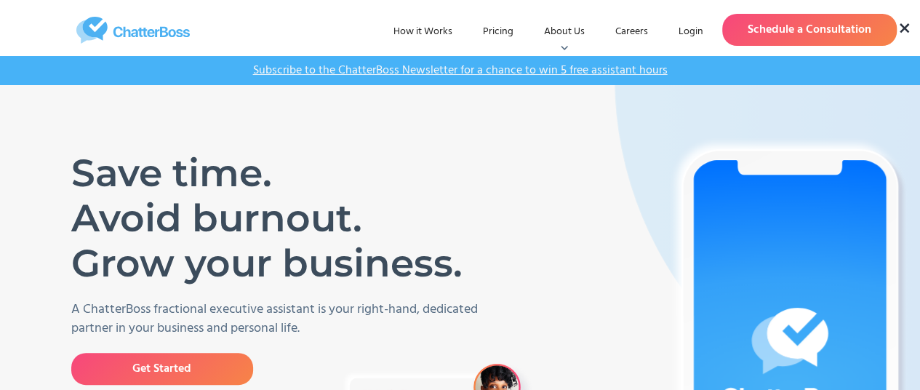 This screenshot has width=920, height=390. I want to click on a: Schedule a Consultation, so click(809, 30).